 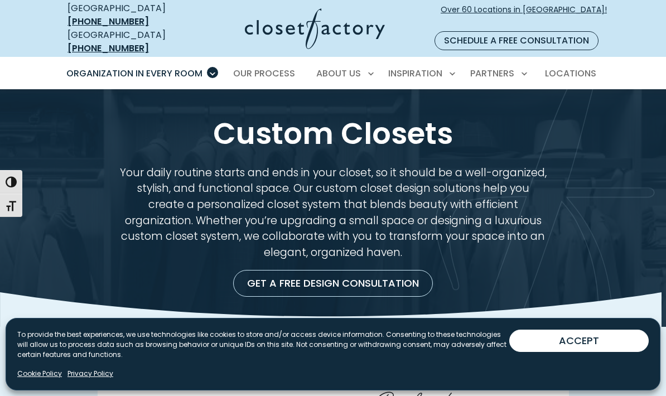 I want to click on a: Privacy Policy, so click(x=90, y=374).